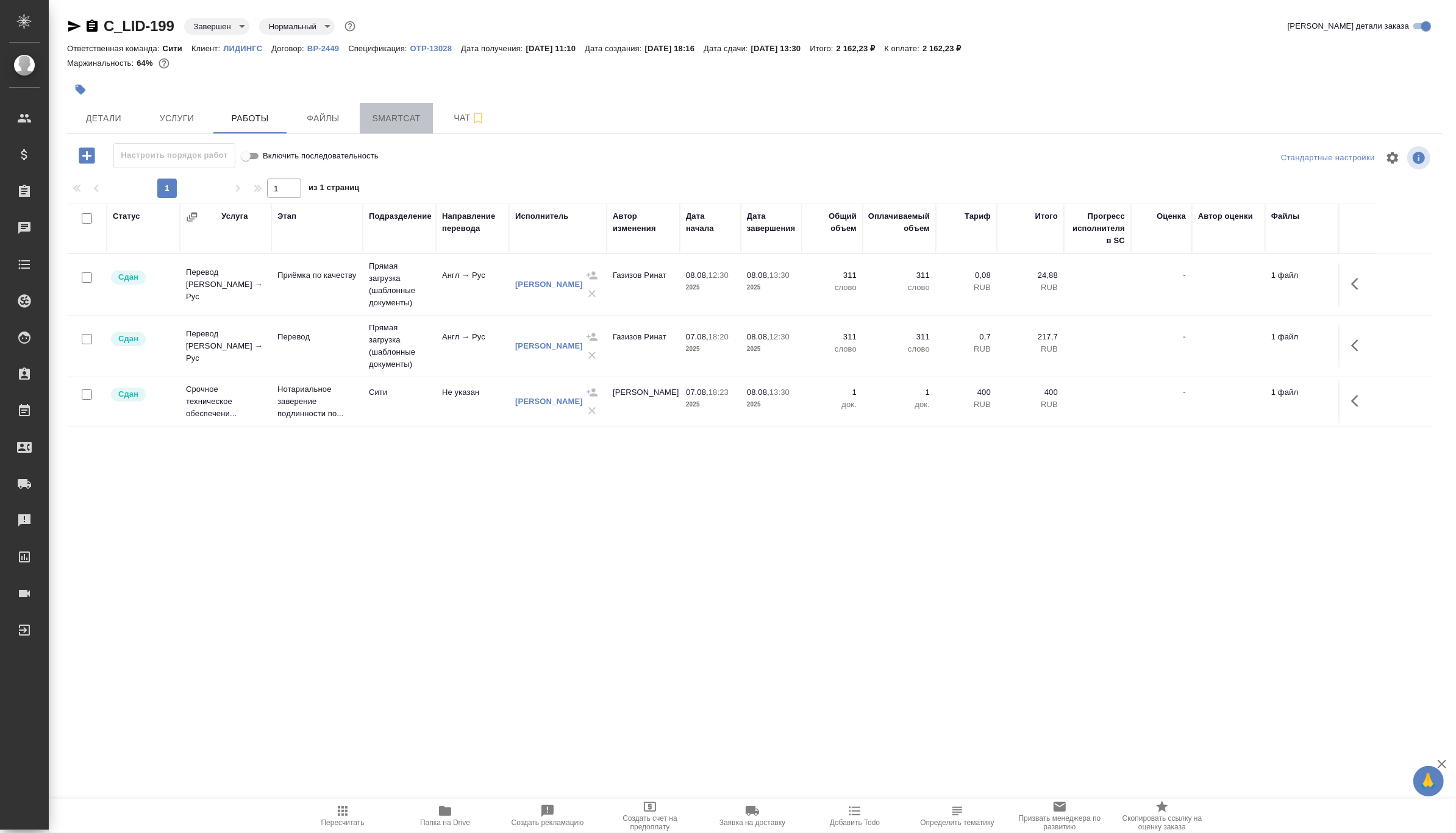 Image resolution: width=1456 pixels, height=833 pixels. What do you see at coordinates (164, 64) in the screenshot?
I see `button: 642.58 RUB;` at bounding box center [164, 64].